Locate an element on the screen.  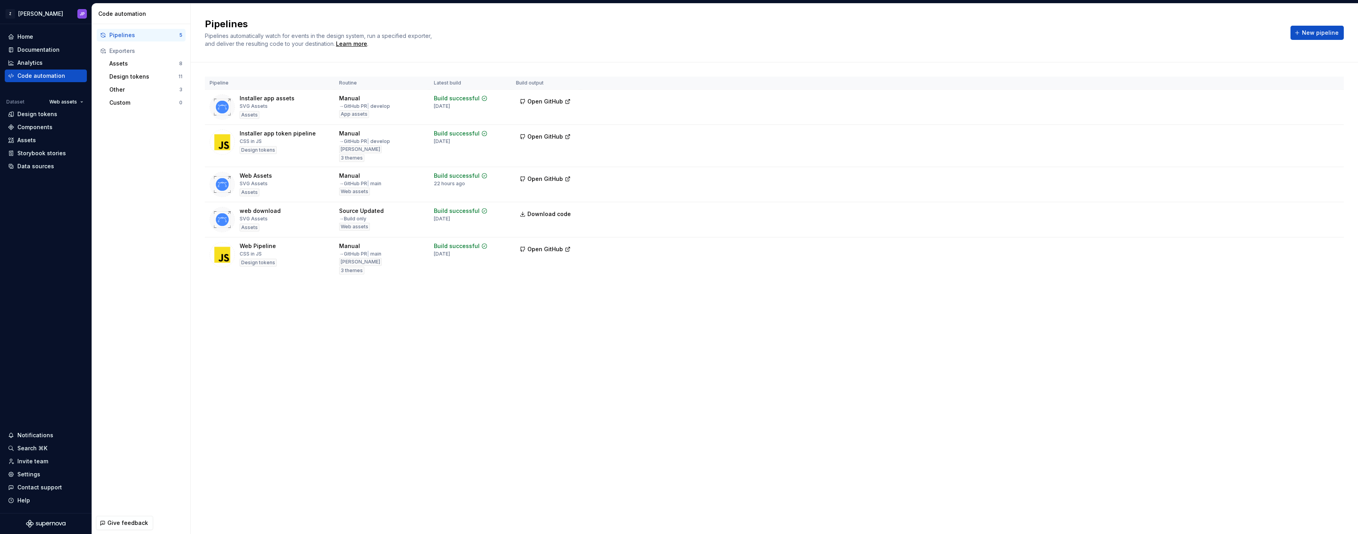
div: 11 is located at coordinates (180, 77).